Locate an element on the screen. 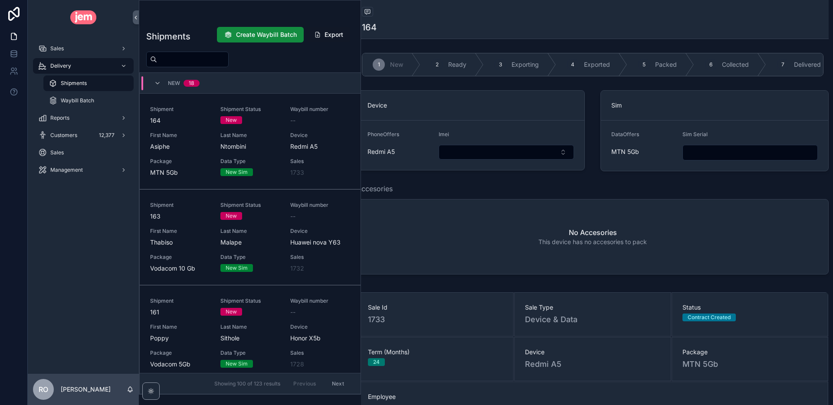 This screenshot has height=405, width=833. span: New is located at coordinates (396, 65).